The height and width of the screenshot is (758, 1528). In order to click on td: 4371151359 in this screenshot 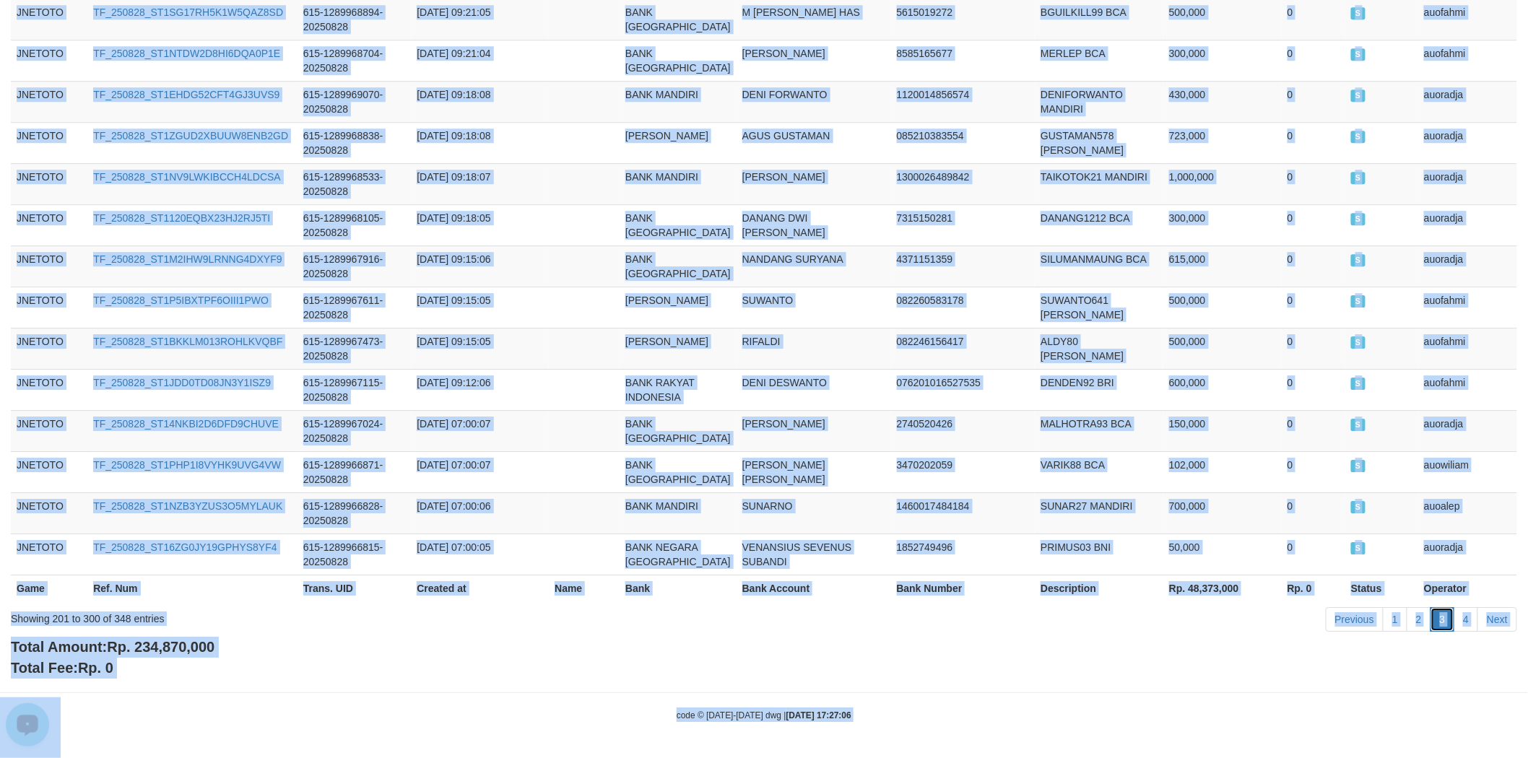, I will do `click(963, 266)`.